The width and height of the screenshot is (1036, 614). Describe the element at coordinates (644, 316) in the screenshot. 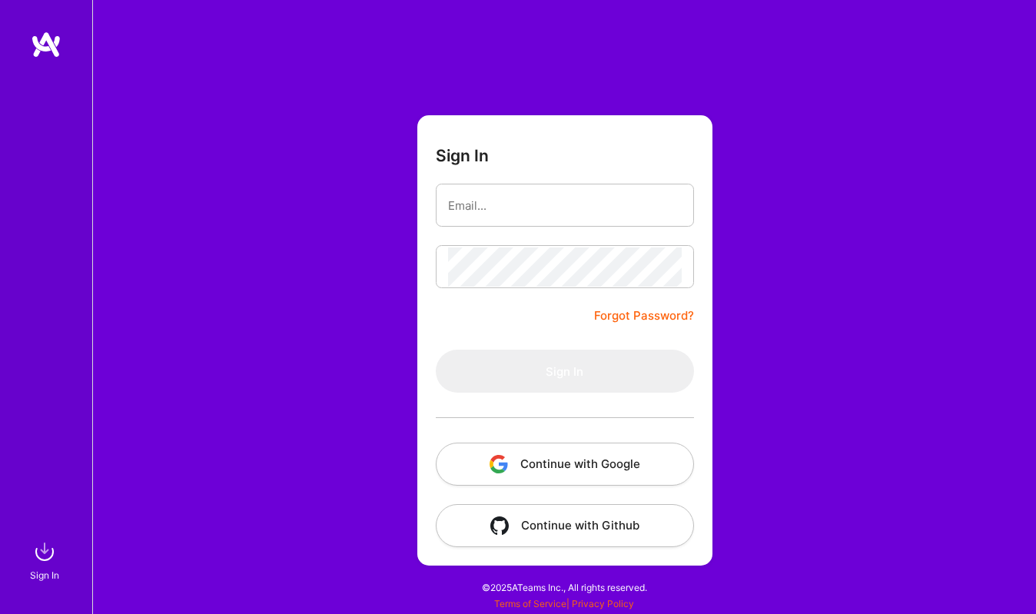

I see `a: Forgot Password?` at that location.